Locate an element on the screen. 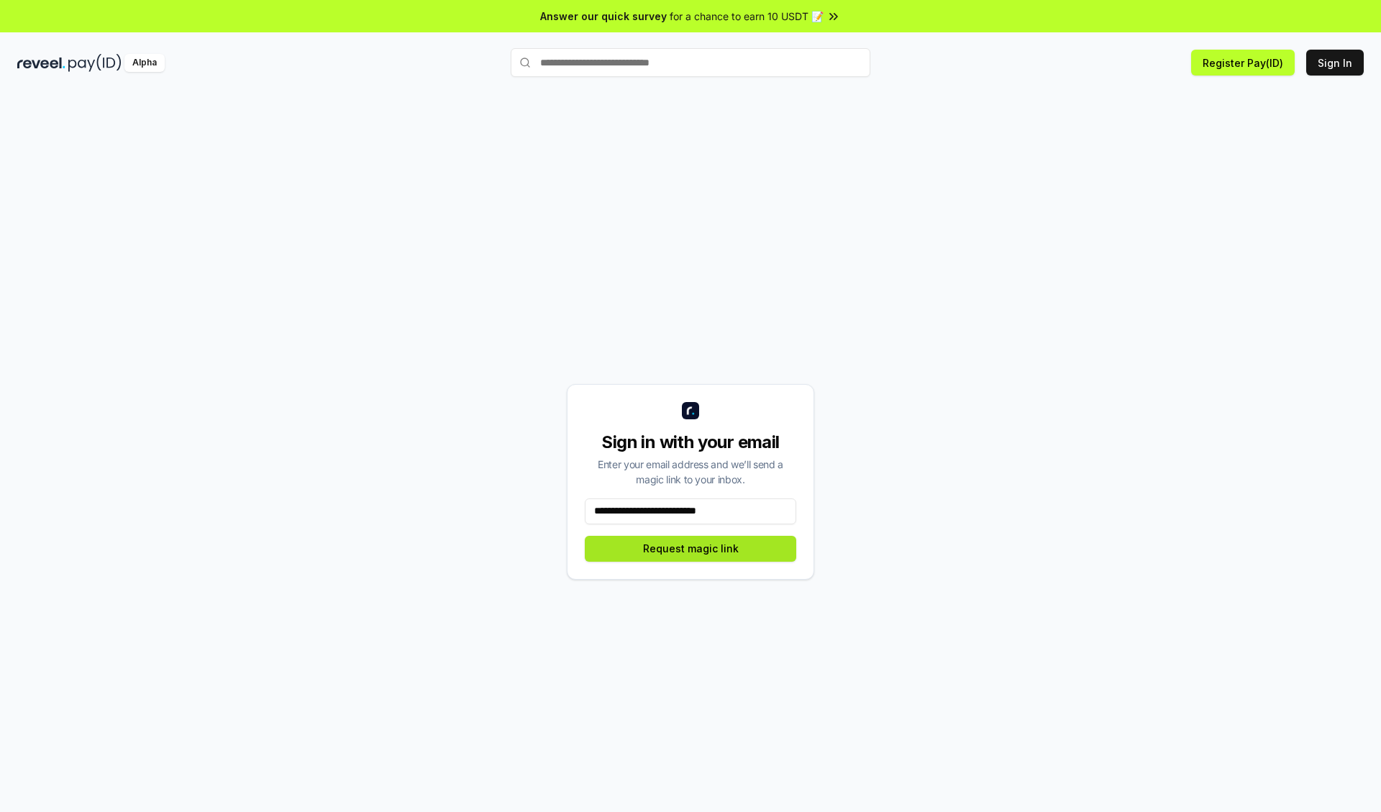  div: Enter your email address and we’ll send a magic link to your inbox. is located at coordinates (690, 472).